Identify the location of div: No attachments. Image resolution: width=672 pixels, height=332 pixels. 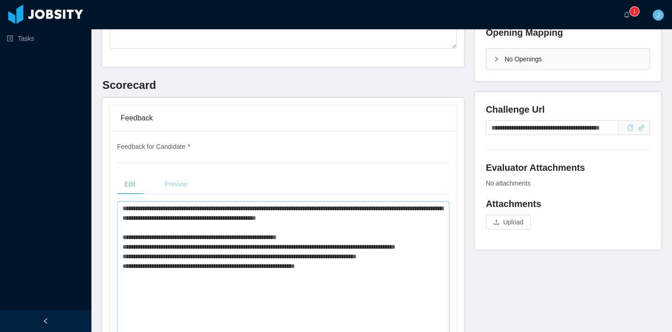
(568, 183).